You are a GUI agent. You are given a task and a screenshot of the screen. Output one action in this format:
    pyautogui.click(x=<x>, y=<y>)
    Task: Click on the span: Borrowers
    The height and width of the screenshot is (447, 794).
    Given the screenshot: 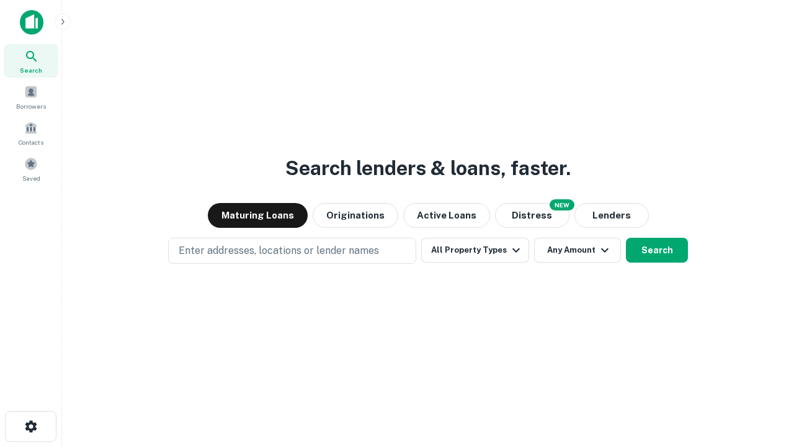 What is the action you would take?
    pyautogui.click(x=31, y=106)
    